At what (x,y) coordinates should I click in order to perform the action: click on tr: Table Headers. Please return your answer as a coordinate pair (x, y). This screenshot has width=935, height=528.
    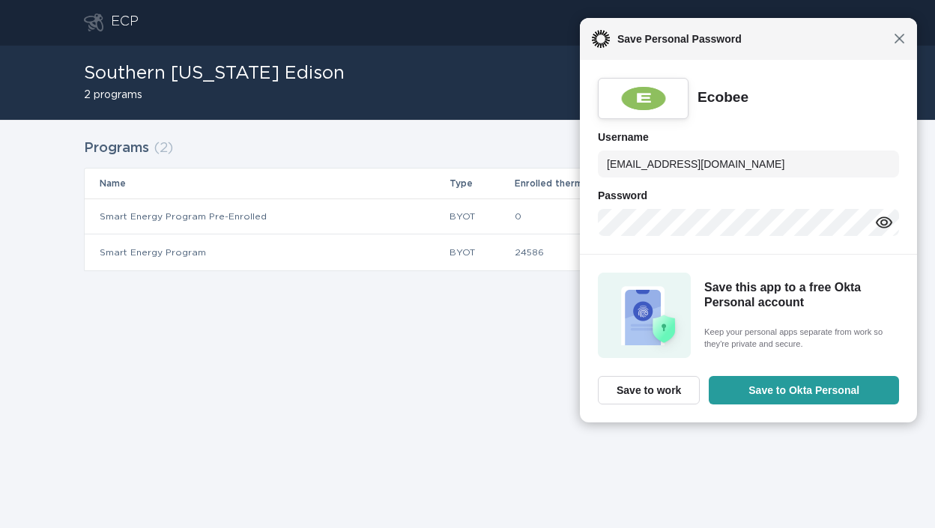
    Looking at the image, I should click on (468, 184).